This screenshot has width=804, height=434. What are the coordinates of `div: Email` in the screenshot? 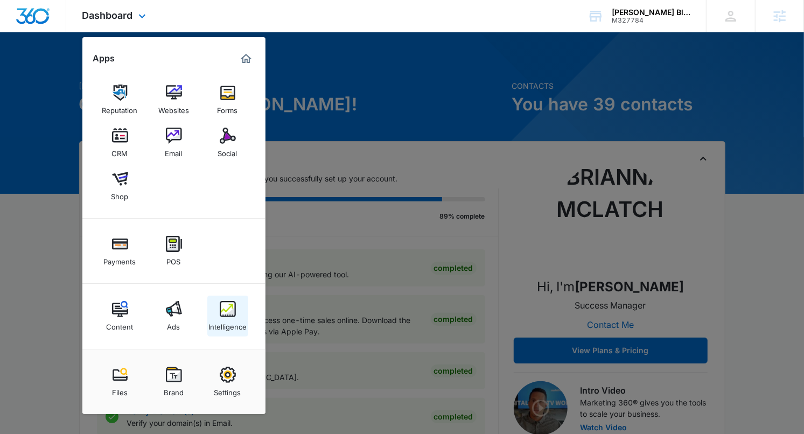 It's located at (174, 151).